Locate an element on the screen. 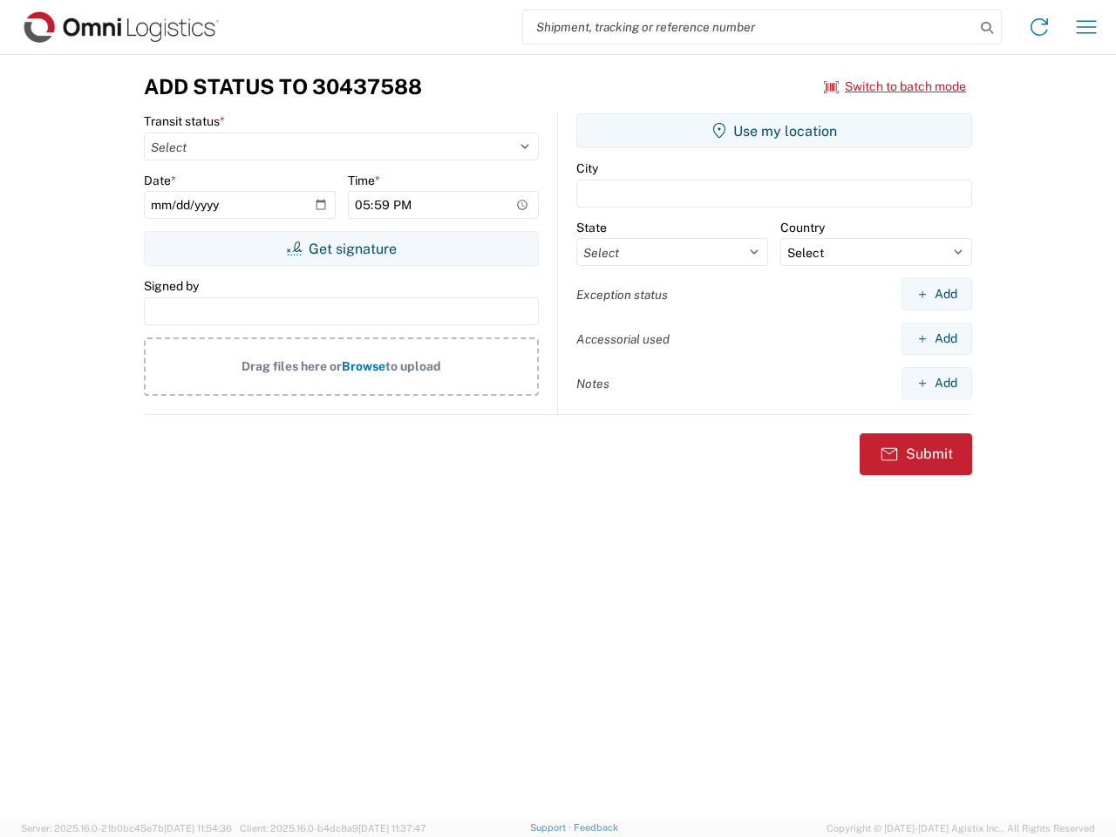  label: Signed by is located at coordinates (171, 286).